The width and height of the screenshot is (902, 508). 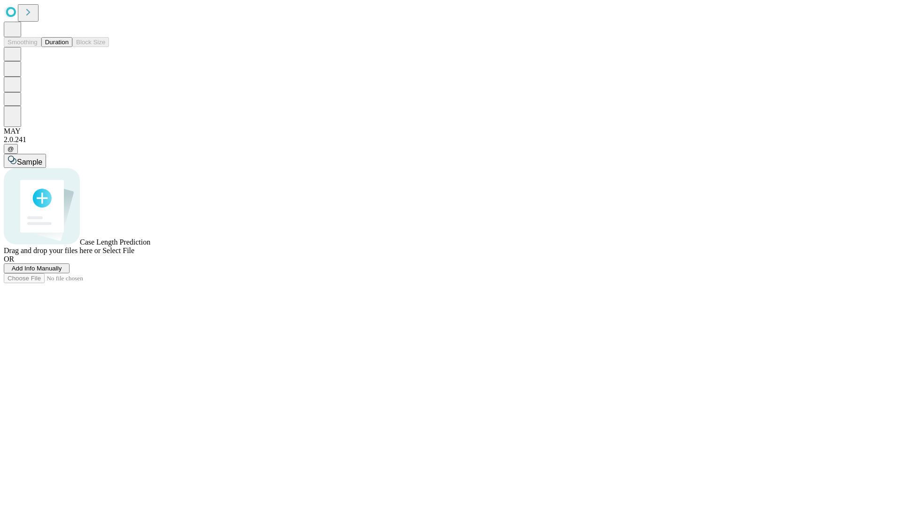 What do you see at coordinates (37, 268) in the screenshot?
I see `button: Add Info Manually` at bounding box center [37, 268].